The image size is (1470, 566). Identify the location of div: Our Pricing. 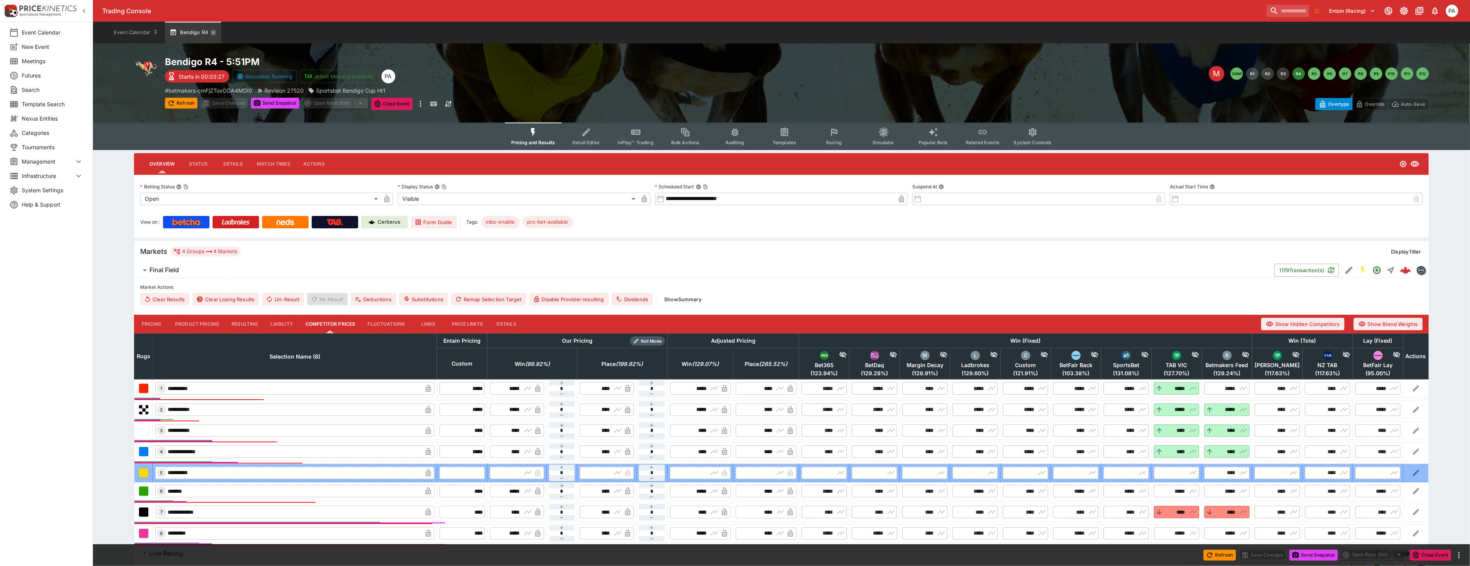
(577, 340).